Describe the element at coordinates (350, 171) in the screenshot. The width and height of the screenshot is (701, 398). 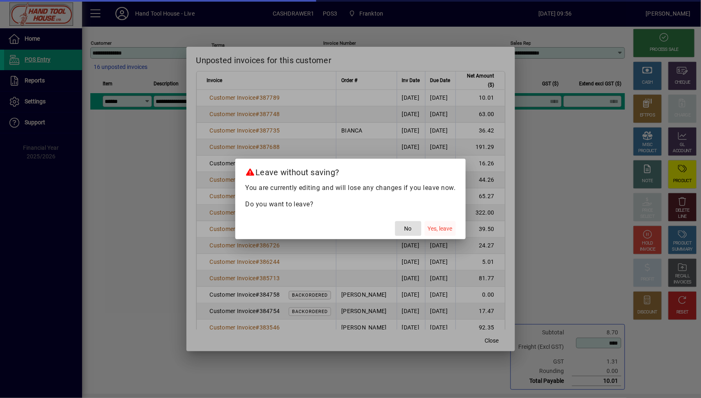
I see `h2: Leave without saving?` at that location.